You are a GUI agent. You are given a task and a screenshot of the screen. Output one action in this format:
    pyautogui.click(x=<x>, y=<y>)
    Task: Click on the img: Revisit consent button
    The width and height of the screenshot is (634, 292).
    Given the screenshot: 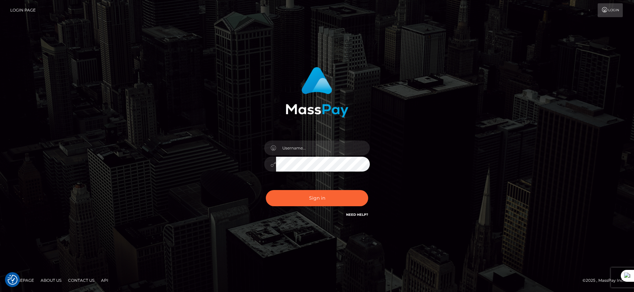 What is the action you would take?
    pyautogui.click(x=13, y=280)
    